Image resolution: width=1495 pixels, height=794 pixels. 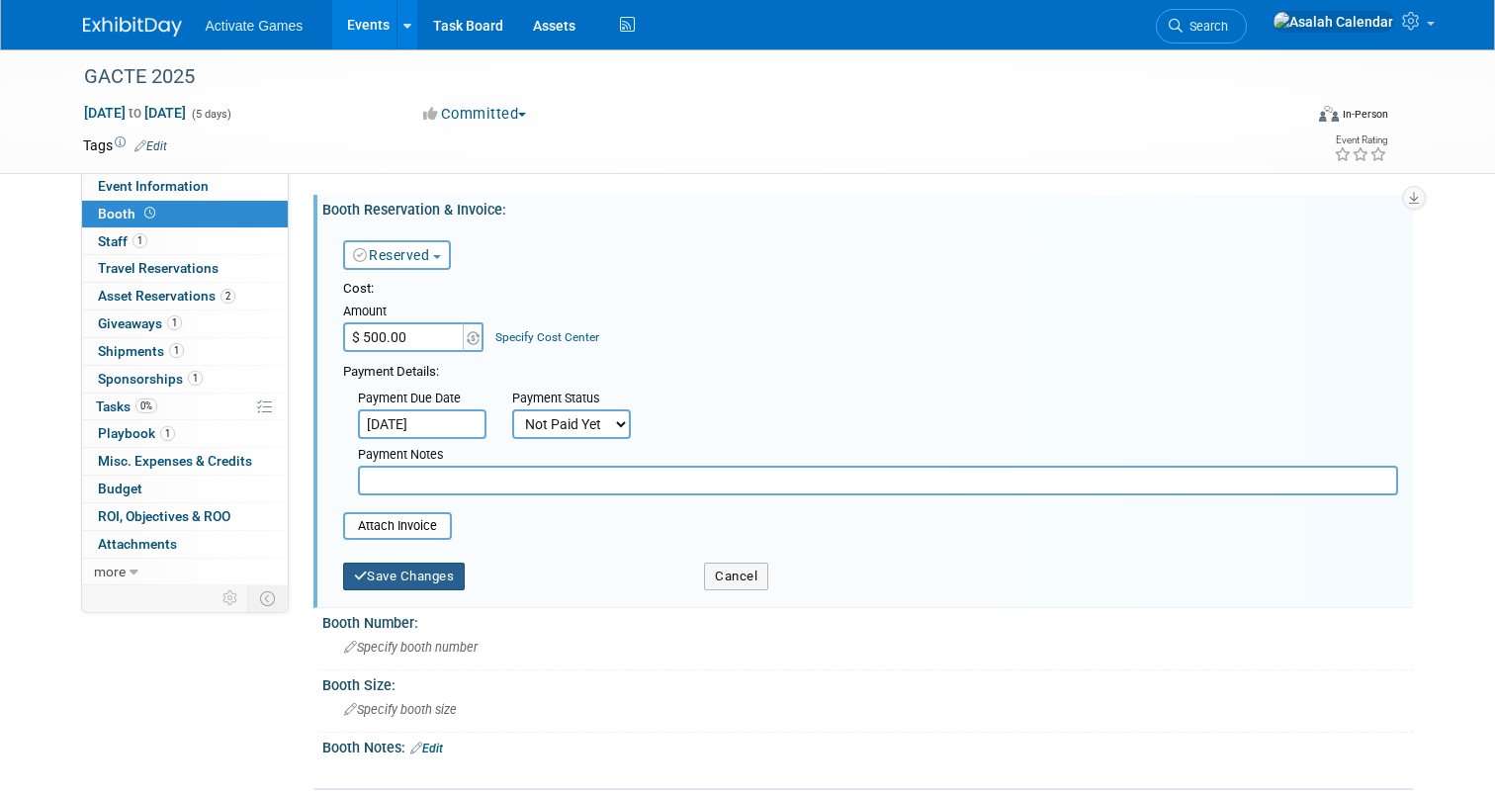 I want to click on span: Activate Games, so click(x=254, y=26).